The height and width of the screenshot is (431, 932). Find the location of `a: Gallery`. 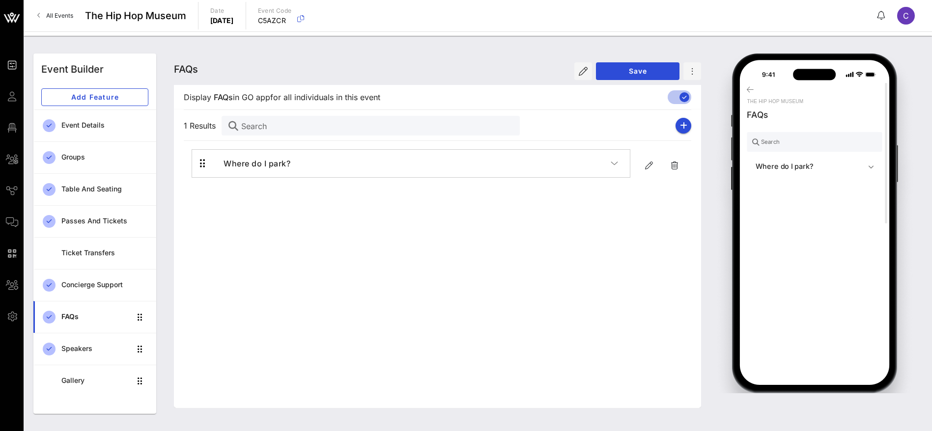

a: Gallery is located at coordinates (95, 381).